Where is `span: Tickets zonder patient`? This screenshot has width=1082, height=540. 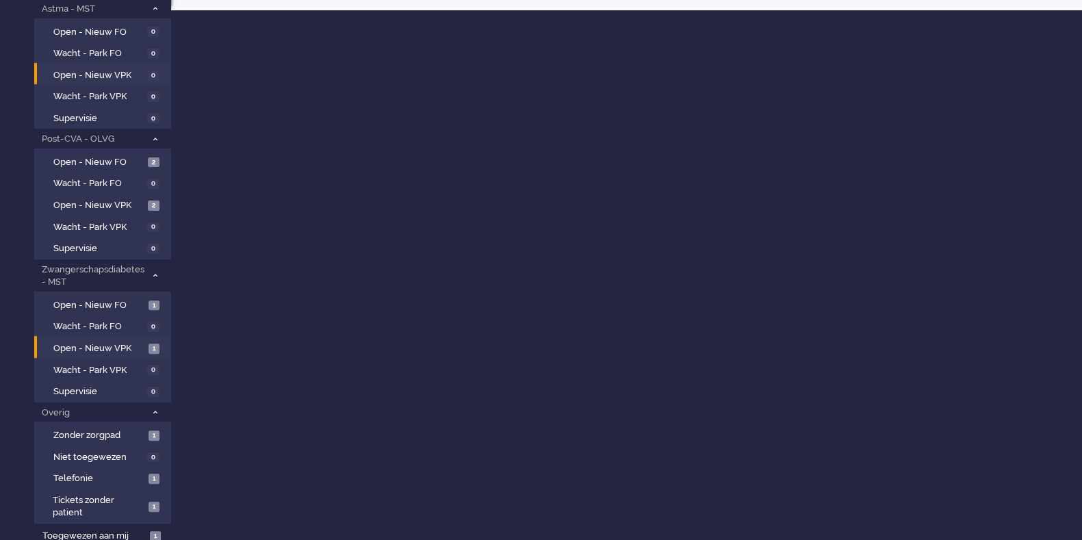 span: Tickets zonder patient is located at coordinates (99, 507).